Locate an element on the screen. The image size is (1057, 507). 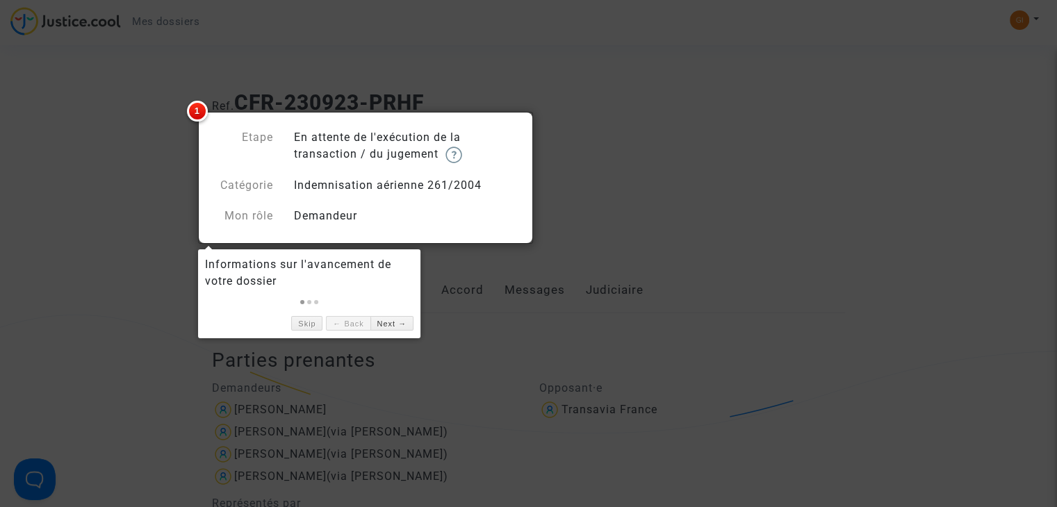
div: Catégorie is located at coordinates (242, 185).